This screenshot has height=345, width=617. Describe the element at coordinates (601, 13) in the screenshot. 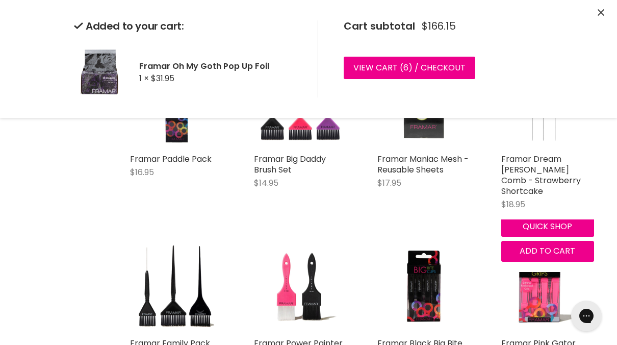

I see `button: Close` at that location.